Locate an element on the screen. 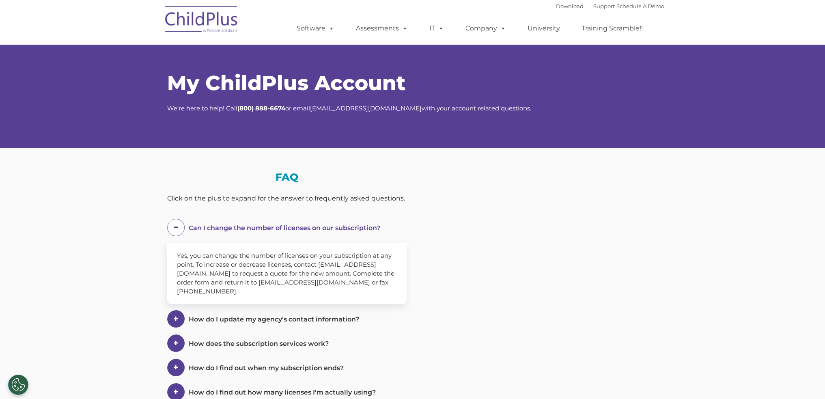 Image resolution: width=825 pixels, height=399 pixels. span: My ChildPlus Account is located at coordinates (286, 83).